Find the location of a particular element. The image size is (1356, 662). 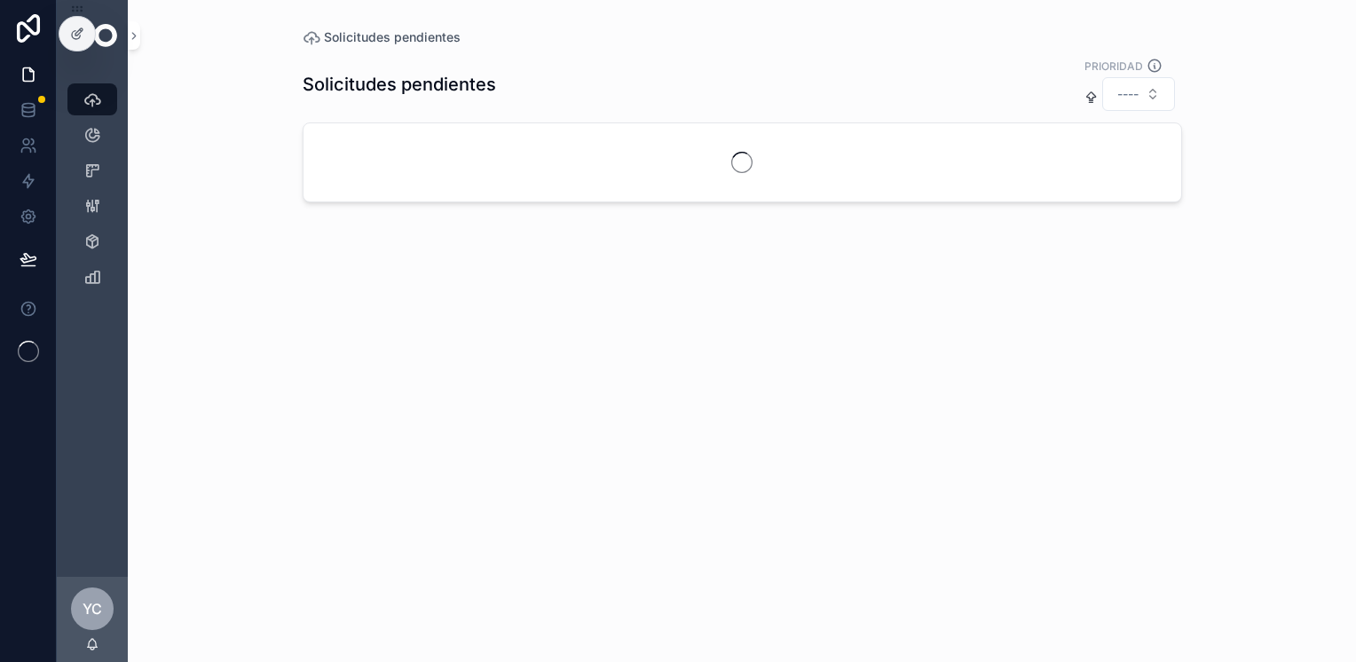

label: PRIORIDAD is located at coordinates (1114, 66).